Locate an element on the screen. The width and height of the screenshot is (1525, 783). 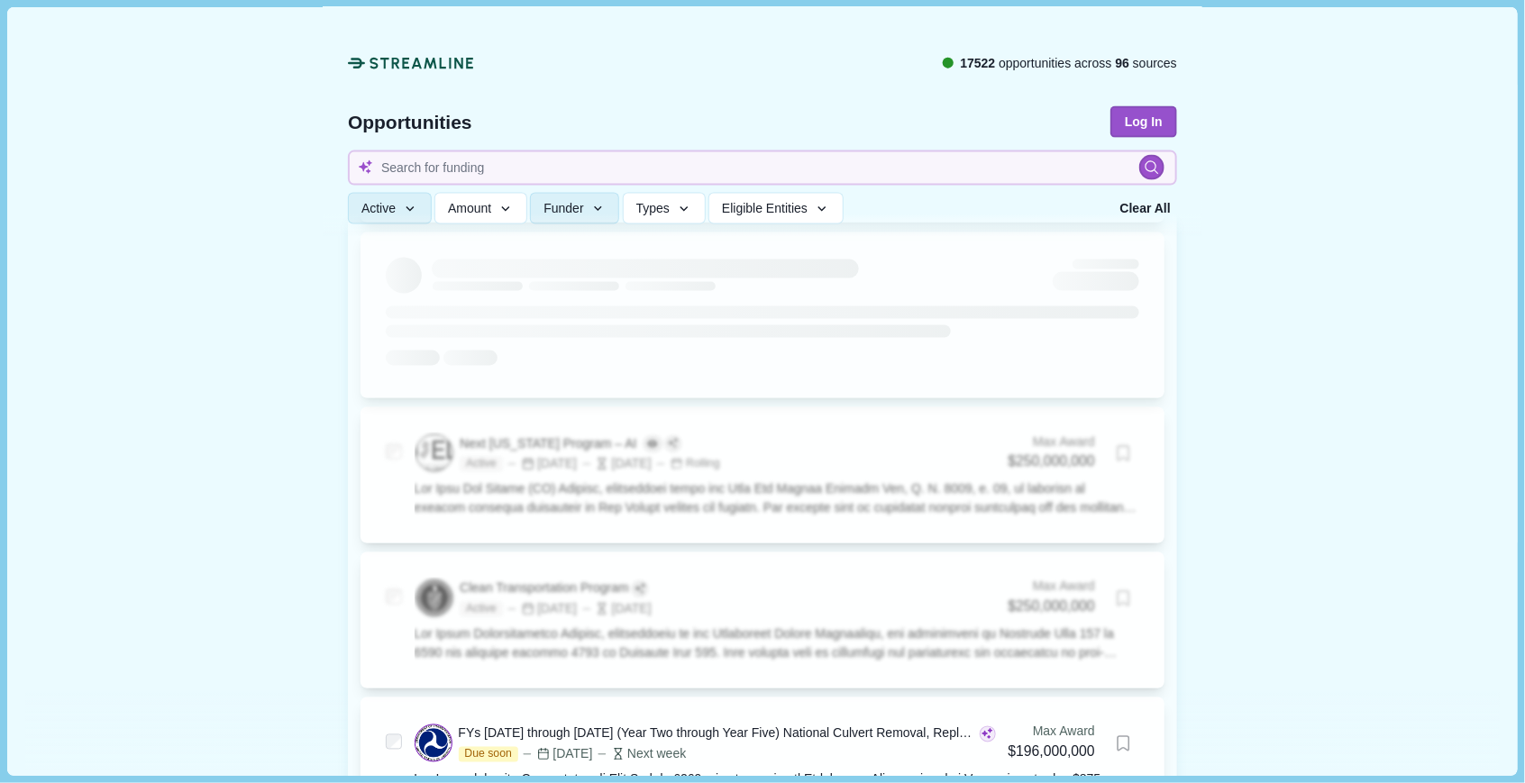
button: Funder is located at coordinates (574, 208).